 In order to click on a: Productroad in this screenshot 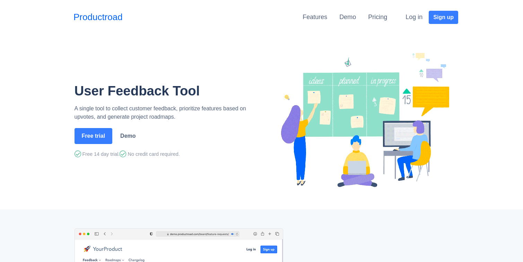, I will do `click(98, 17)`.